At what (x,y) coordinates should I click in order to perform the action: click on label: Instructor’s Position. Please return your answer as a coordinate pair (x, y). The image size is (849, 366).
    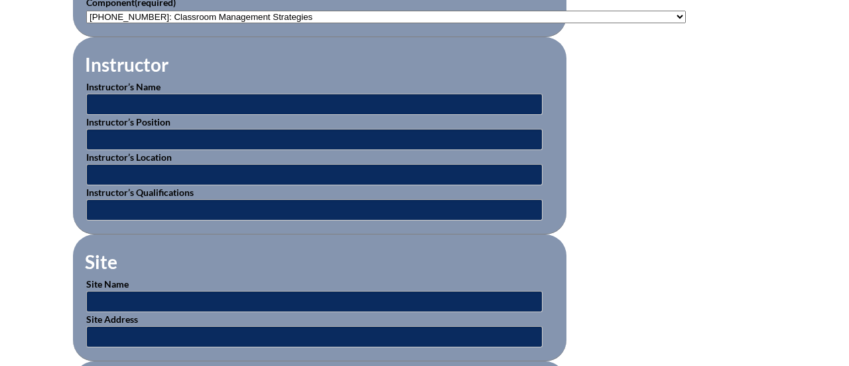
    Looking at the image, I should click on (128, 121).